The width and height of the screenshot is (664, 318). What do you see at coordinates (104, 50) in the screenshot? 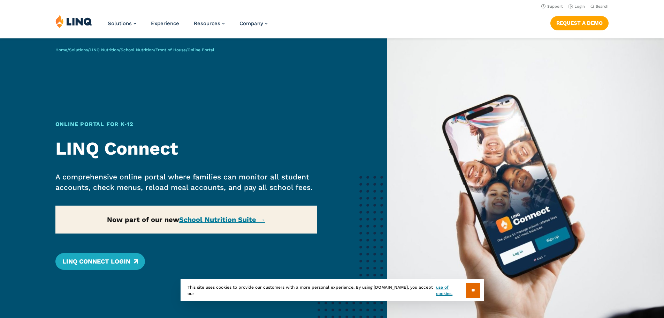
I see `a: LINQ Nutrition` at bounding box center [104, 50].